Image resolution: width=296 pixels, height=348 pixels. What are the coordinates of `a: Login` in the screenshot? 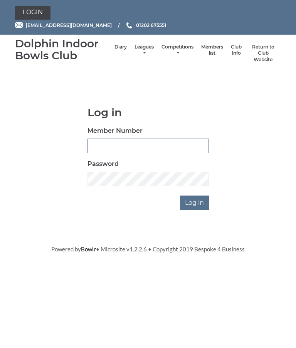 It's located at (33, 13).